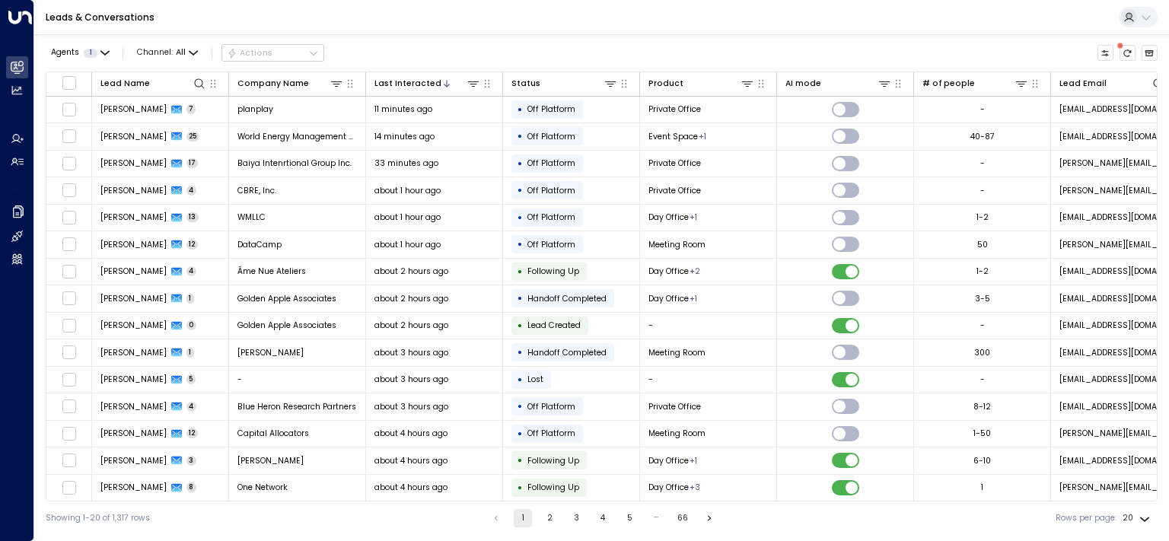 This screenshot has height=541, width=1169. I want to click on div: Lead Email, so click(1083, 84).